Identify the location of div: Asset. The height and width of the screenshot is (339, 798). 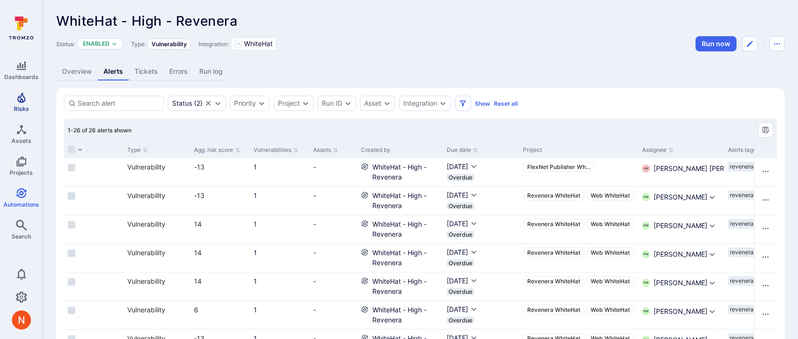
(373, 103).